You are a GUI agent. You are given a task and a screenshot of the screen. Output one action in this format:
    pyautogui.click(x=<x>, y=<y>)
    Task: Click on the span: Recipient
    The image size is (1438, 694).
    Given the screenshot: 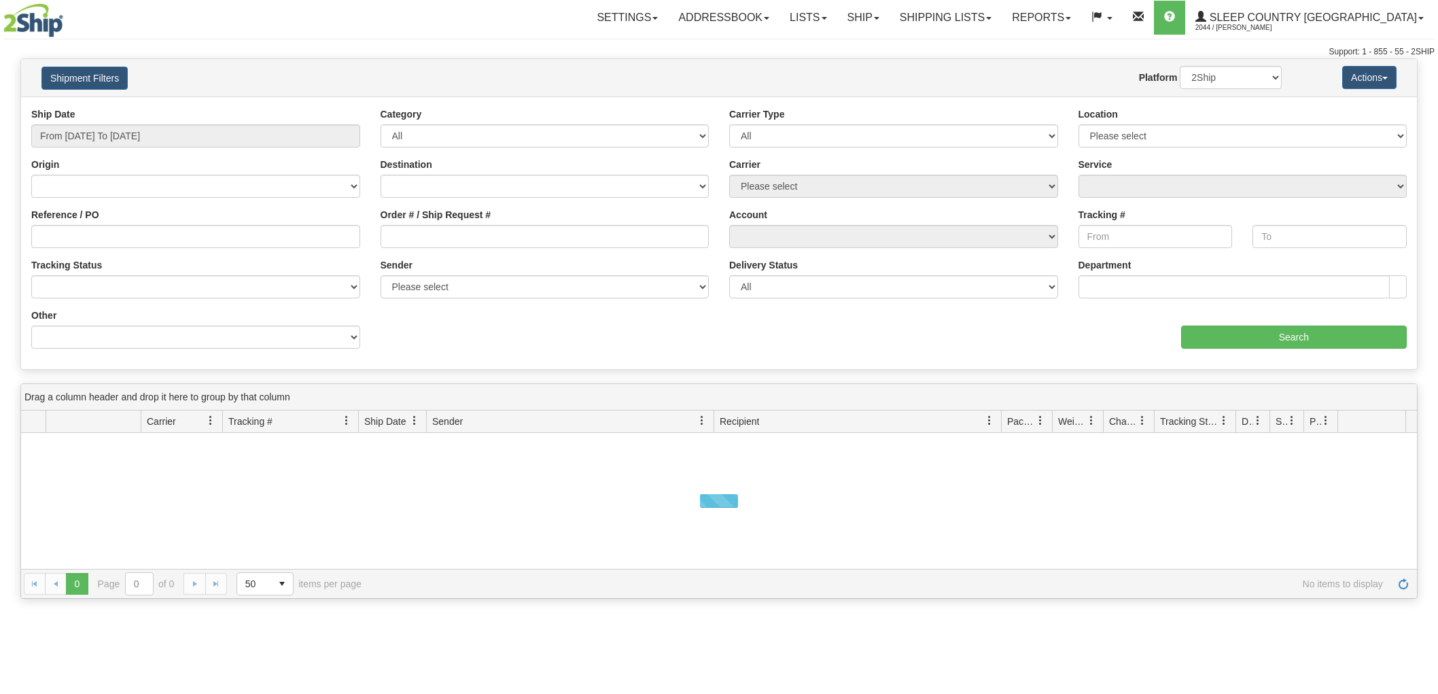 What is the action you would take?
    pyautogui.click(x=739, y=421)
    